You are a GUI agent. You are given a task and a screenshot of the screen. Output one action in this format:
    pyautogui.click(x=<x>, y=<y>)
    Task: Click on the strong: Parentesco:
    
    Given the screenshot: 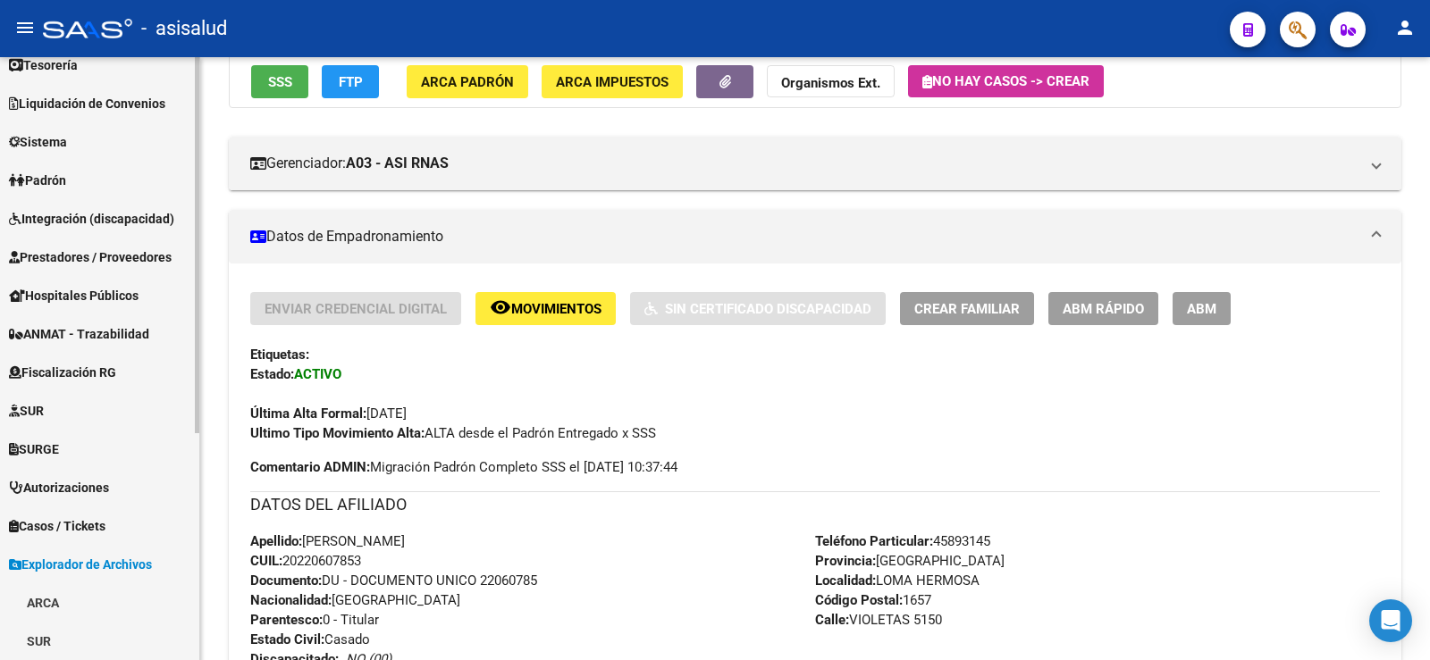 What is the action you would take?
    pyautogui.click(x=286, y=620)
    